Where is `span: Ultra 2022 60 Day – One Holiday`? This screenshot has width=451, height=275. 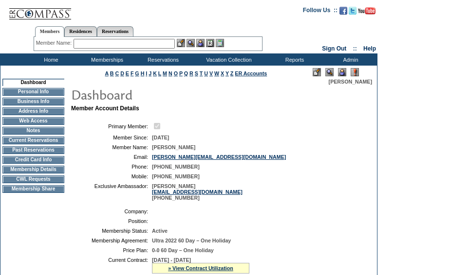
span: Ultra 2022 60 Day – One Holiday is located at coordinates (191, 241).